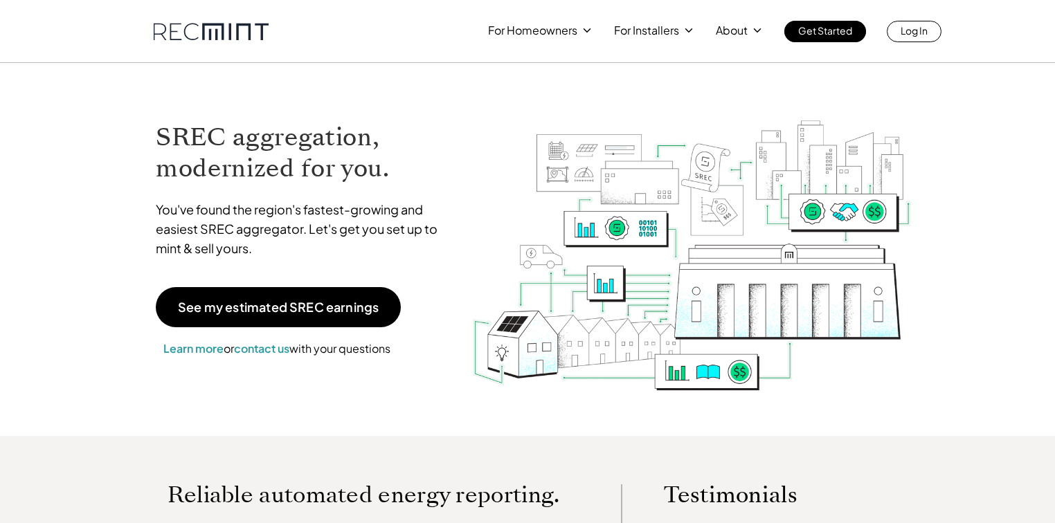 The image size is (1055, 523). I want to click on p: See my estimated SREC earnings, so click(278, 307).